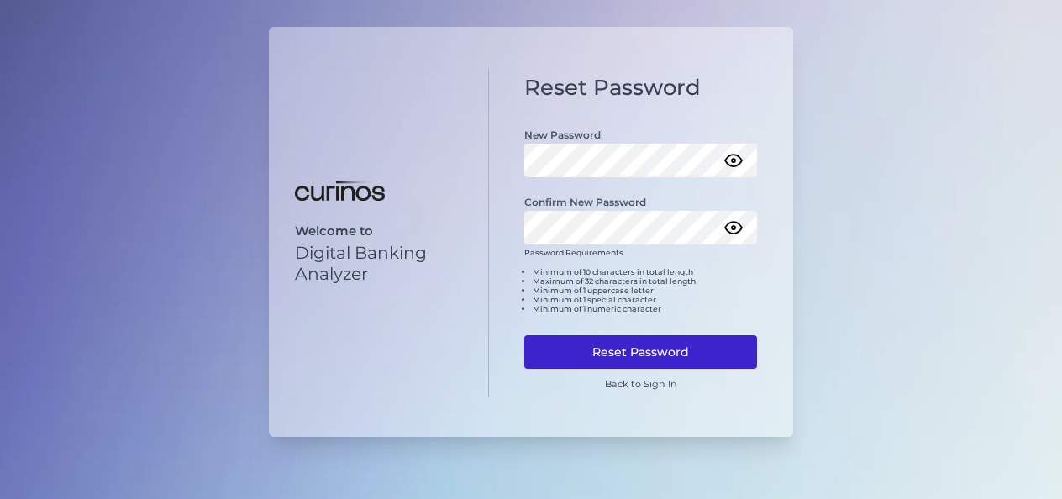  What do you see at coordinates (640, 352) in the screenshot?
I see `button: Reset Password` at bounding box center [640, 352].